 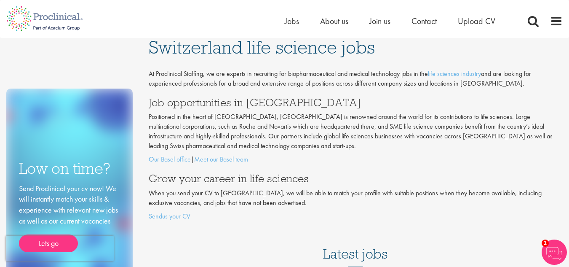 I want to click on p: At Proclinical Staffing, we are experts in recruiting for biopharmaceutical and medical technolog..., so click(x=355, y=79).